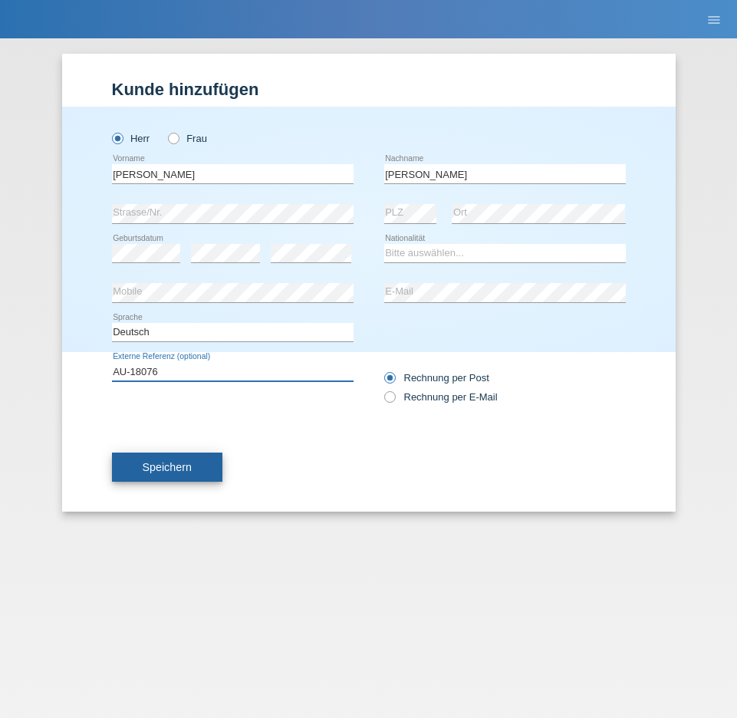 This screenshot has width=737, height=718. Describe the element at coordinates (389, 381) in the screenshot. I see `input: Rechnung per Post` at that location.